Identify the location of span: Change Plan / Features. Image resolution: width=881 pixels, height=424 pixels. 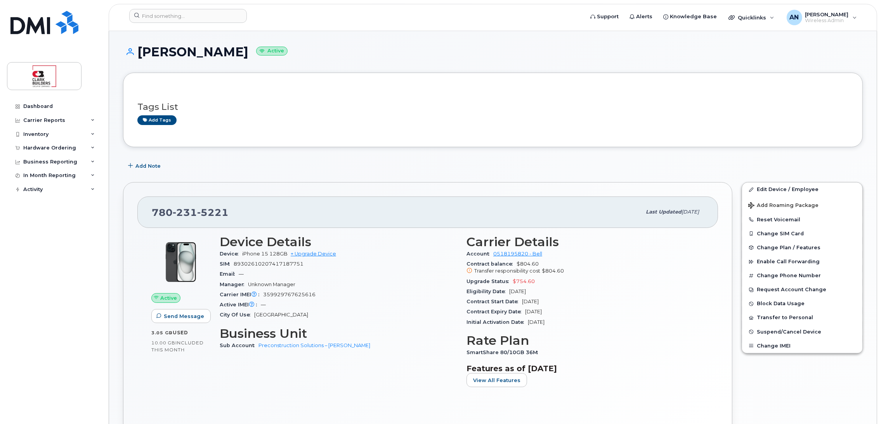
(788, 247).